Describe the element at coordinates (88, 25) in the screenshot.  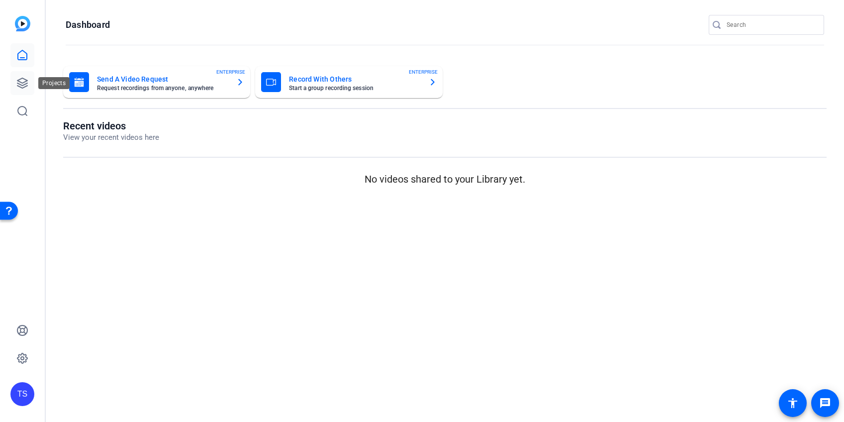
I see `h1: Dashboard` at that location.